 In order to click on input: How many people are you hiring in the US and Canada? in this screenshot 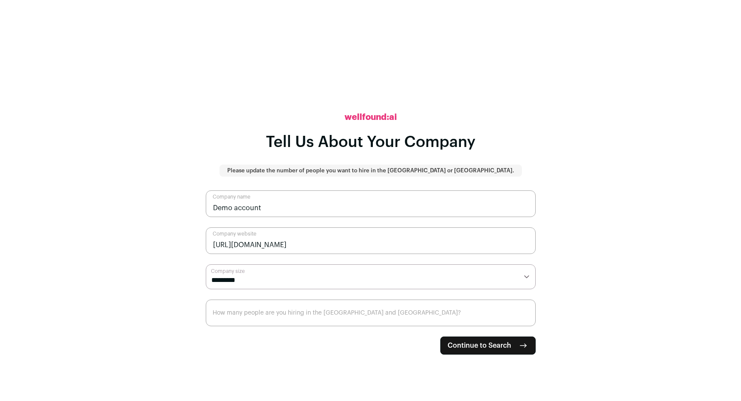, I will do `click(371, 313)`.